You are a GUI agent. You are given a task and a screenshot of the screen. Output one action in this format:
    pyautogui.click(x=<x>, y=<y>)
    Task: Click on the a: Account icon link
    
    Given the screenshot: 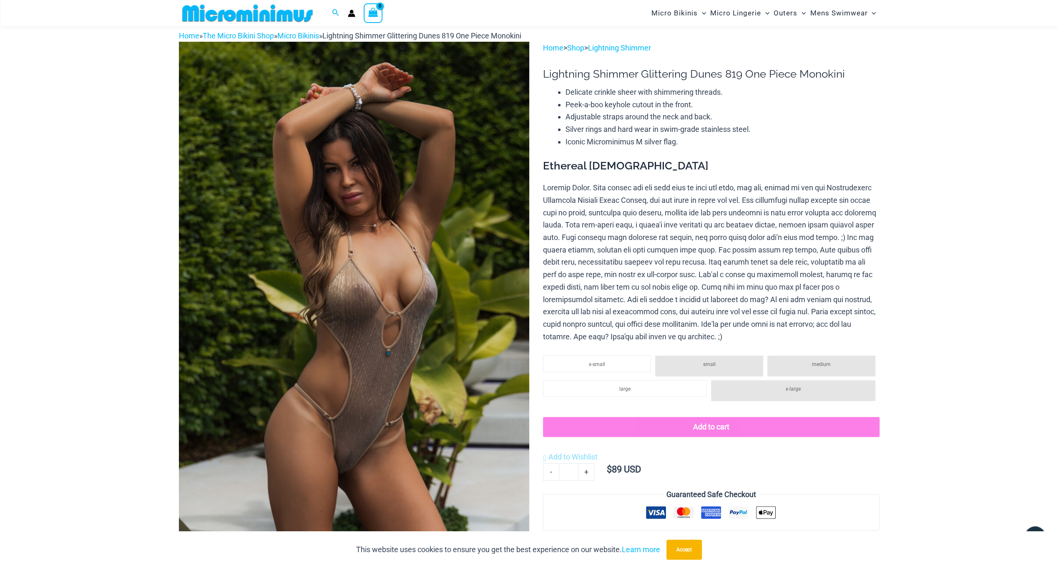 What is the action you would take?
    pyautogui.click(x=352, y=13)
    